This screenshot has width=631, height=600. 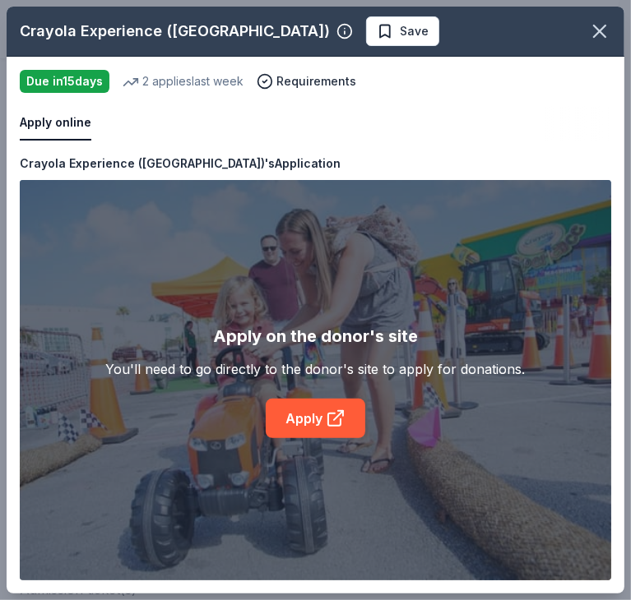 What do you see at coordinates (55, 123) in the screenshot?
I see `button: Apply online` at bounding box center [55, 123].